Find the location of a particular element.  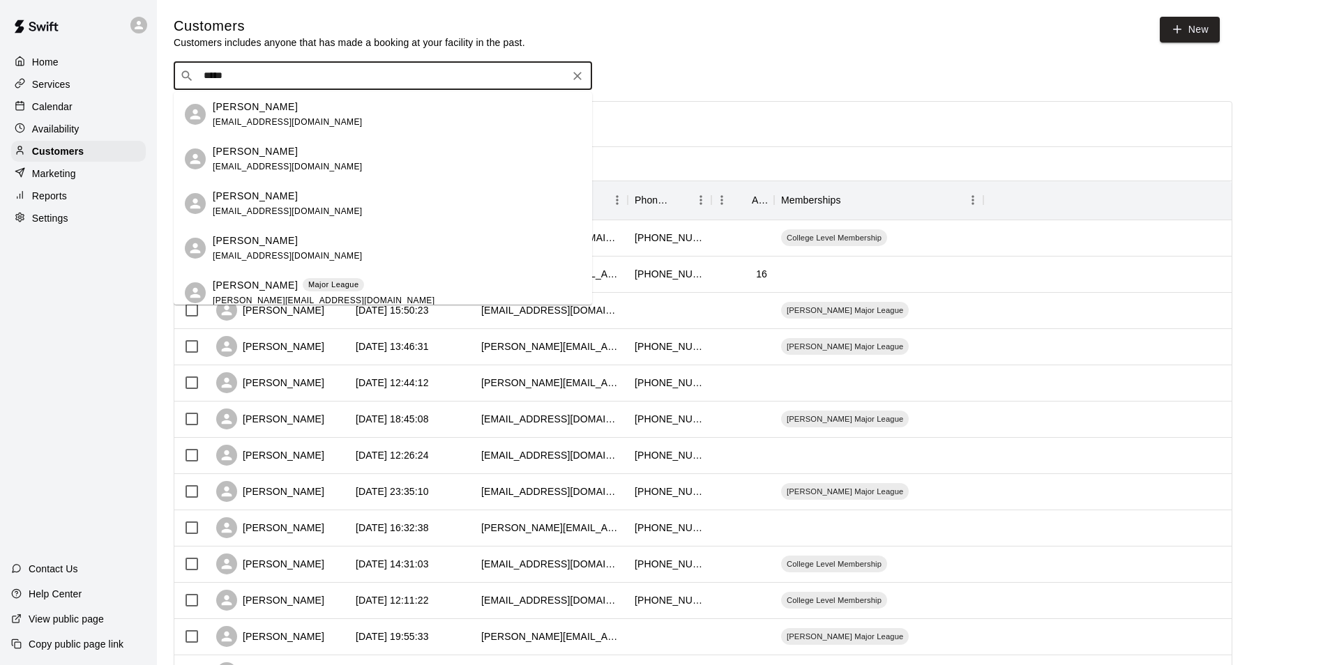

div: villagepub@rocketmail.com is located at coordinates (551, 419).